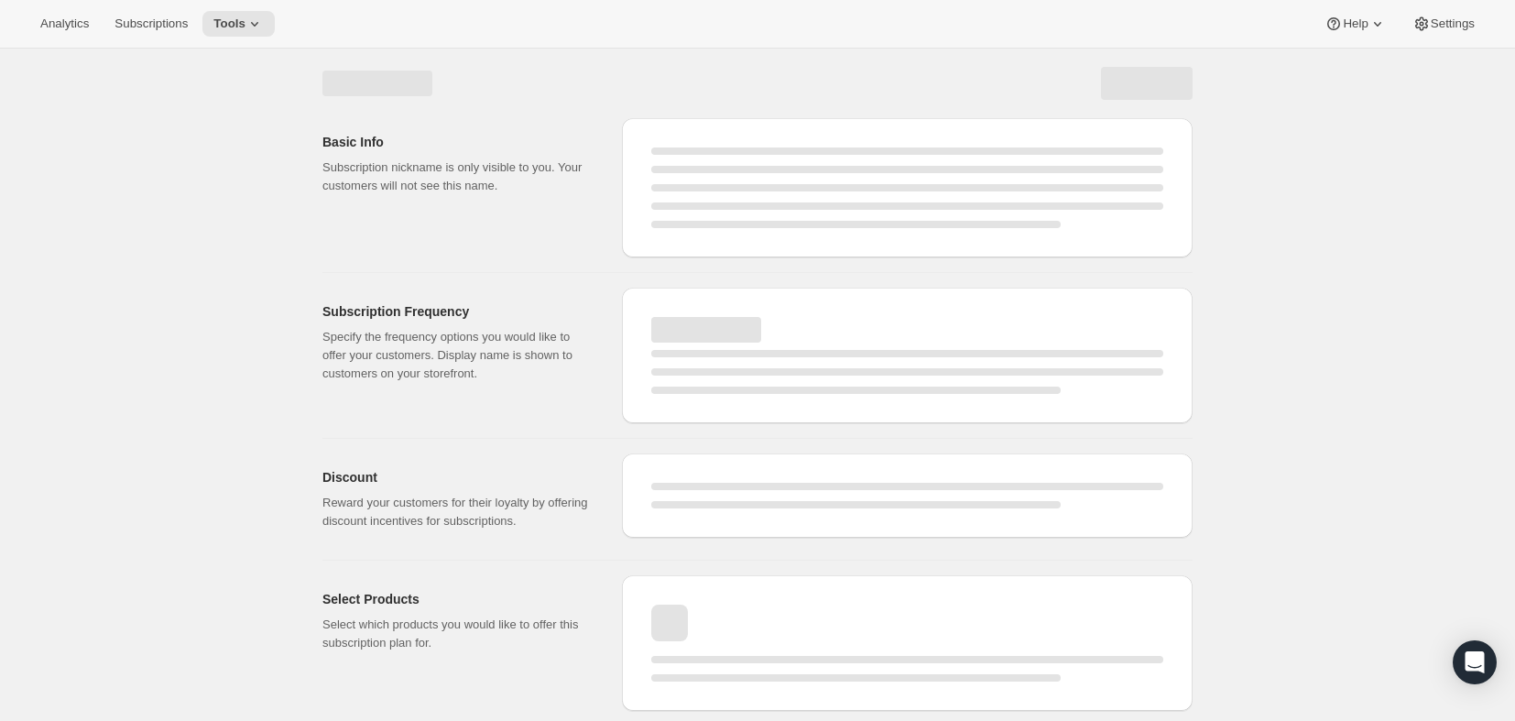  Describe the element at coordinates (151, 24) in the screenshot. I see `span: Subscriptions` at that location.